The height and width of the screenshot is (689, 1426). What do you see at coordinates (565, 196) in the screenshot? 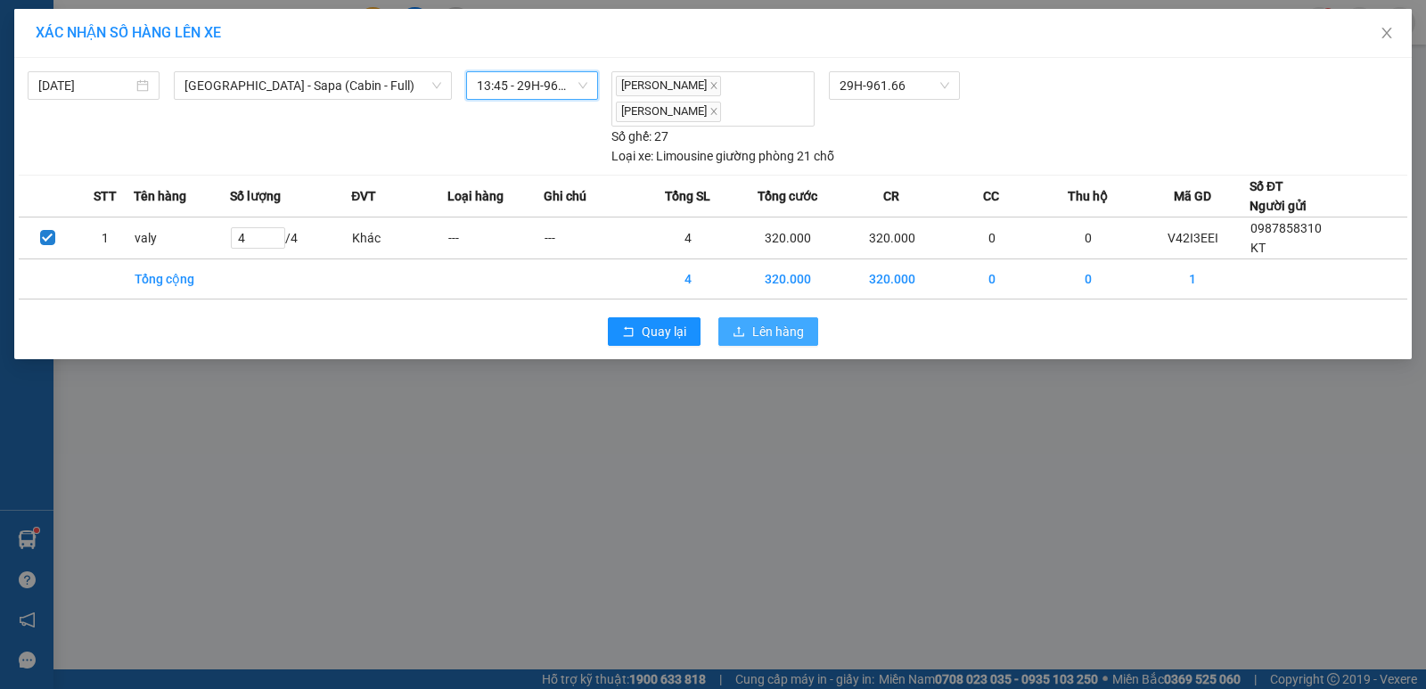
I see `span: Ghi chú` at bounding box center [565, 196].